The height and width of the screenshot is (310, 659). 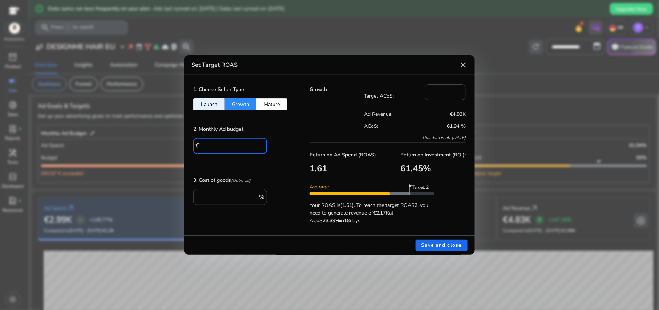 I want to click on h4: Set Target ROAS, so click(x=214, y=65).